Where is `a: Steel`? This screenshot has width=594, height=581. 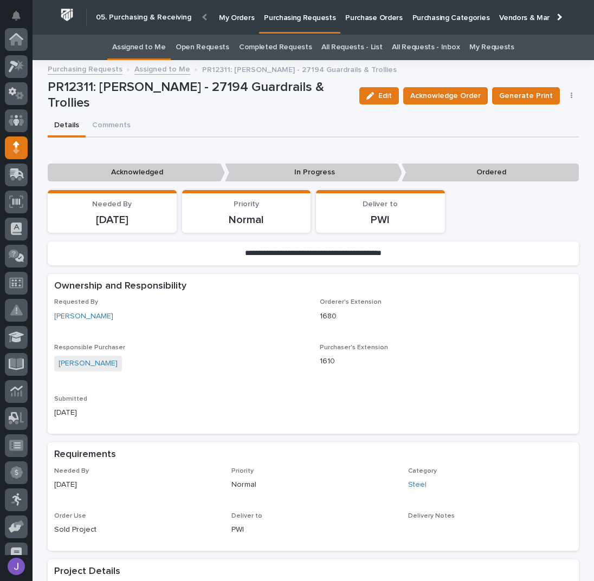 a: Steel is located at coordinates (417, 485).